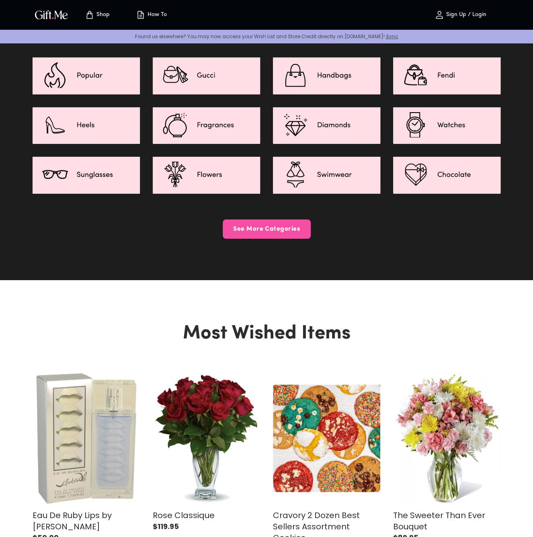  What do you see at coordinates (266, 333) in the screenshot?
I see `h2: Most Wished Items` at bounding box center [266, 333].